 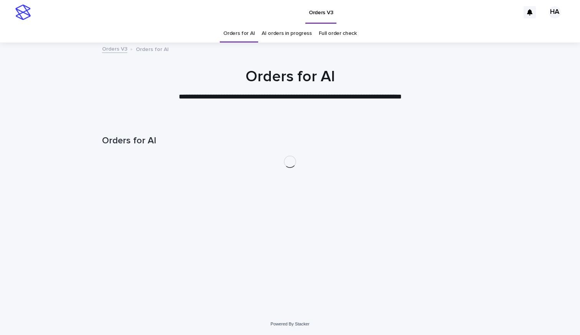 What do you see at coordinates (555, 12) in the screenshot?
I see `div: HA` at bounding box center [555, 12].